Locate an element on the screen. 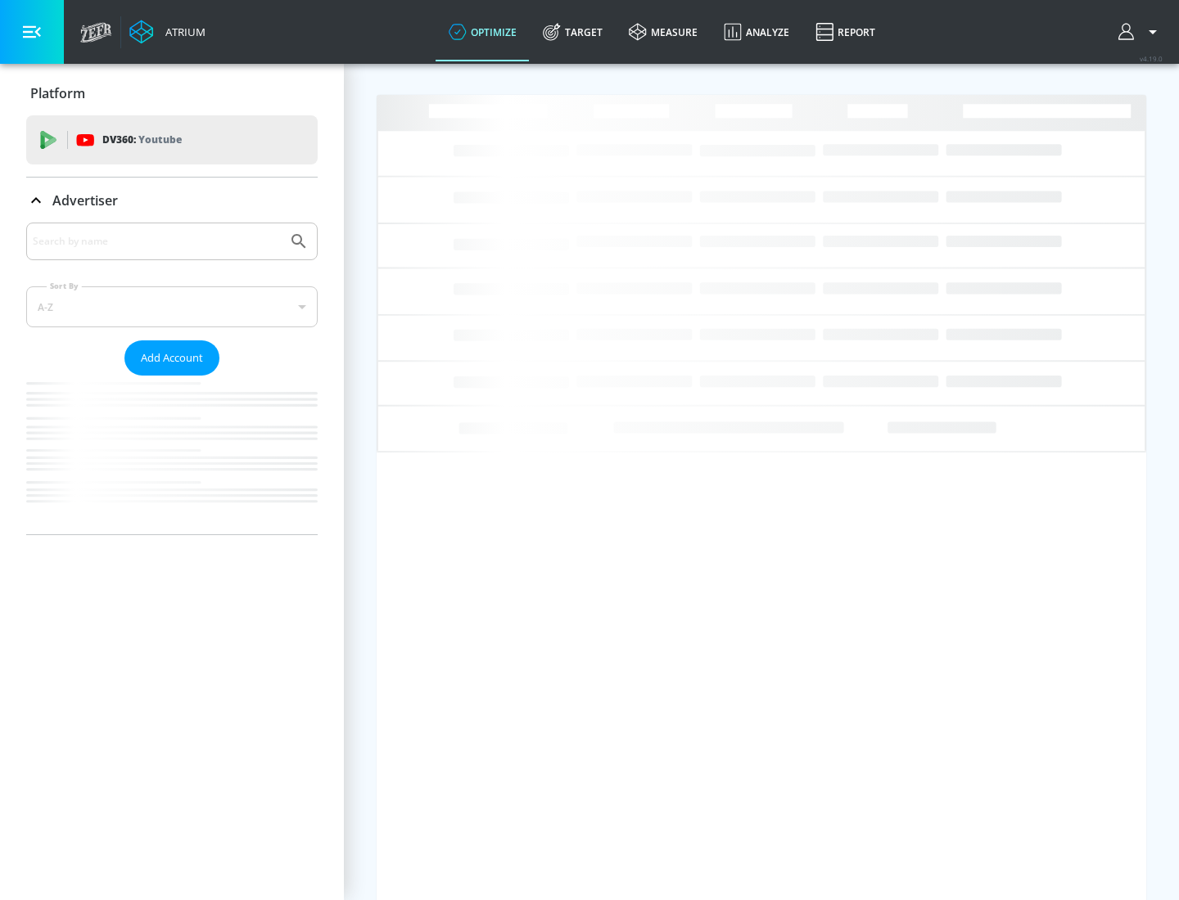  div: Platform is located at coordinates (172, 93).